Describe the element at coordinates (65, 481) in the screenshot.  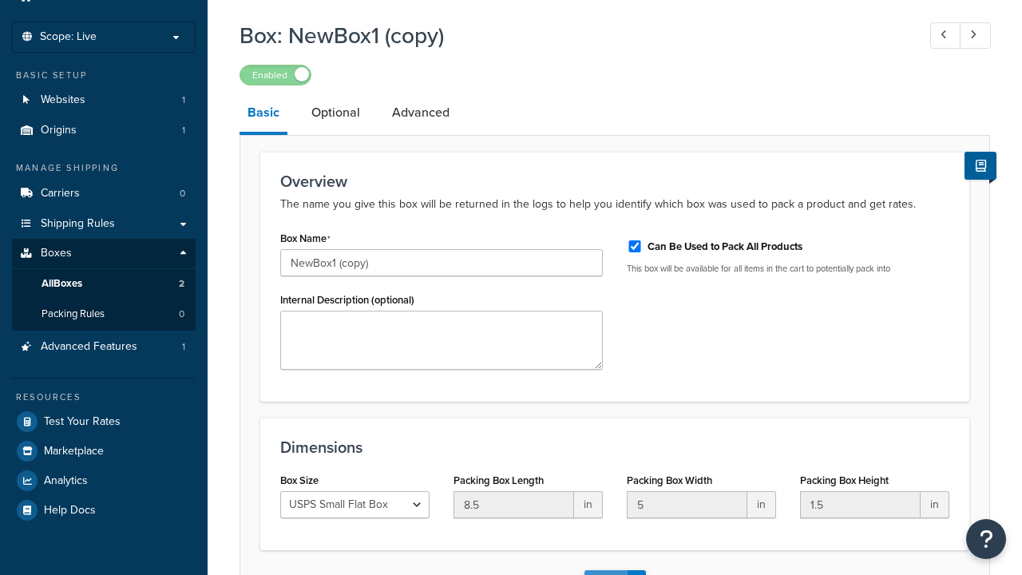
I see `span: Analytics` at that location.